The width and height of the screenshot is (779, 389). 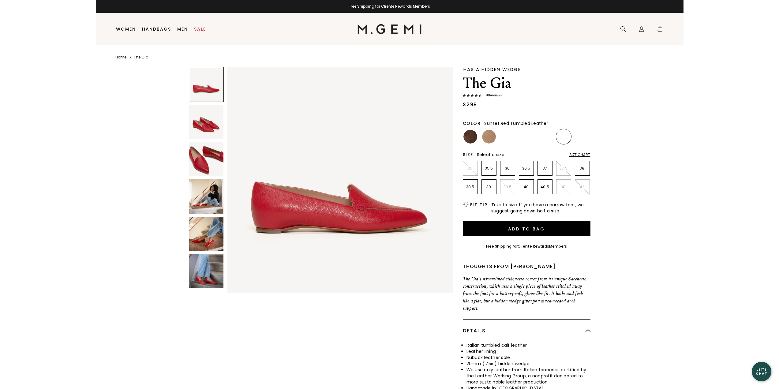 I want to click on button: Add to Bag, so click(x=527, y=229).